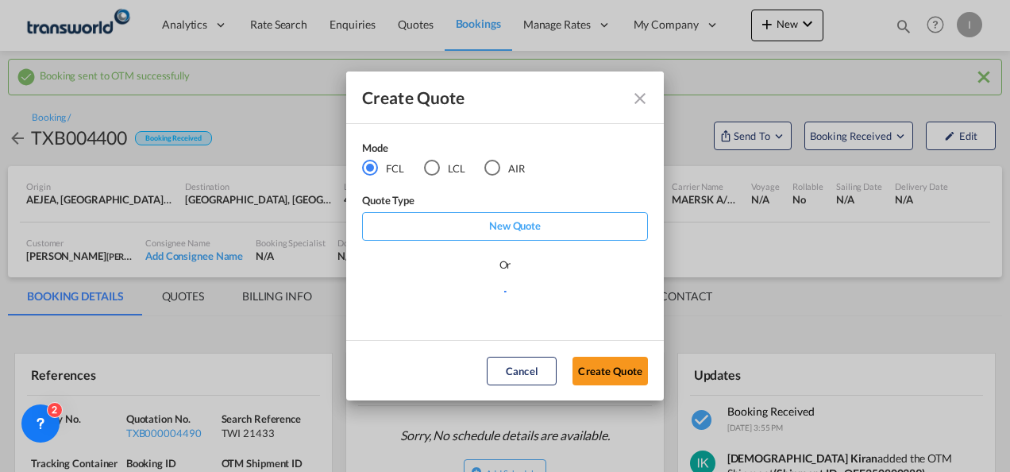 Image resolution: width=1010 pixels, height=472 pixels. Describe the element at coordinates (610, 371) in the screenshot. I see `button: Create Quote` at that location.